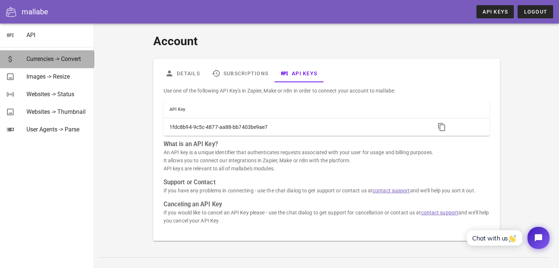  Describe the element at coordinates (326, 217) in the screenshot. I see `p: If you would like to cancel an API Key please - use the chat dialog to get support for cancellati...` at that location.